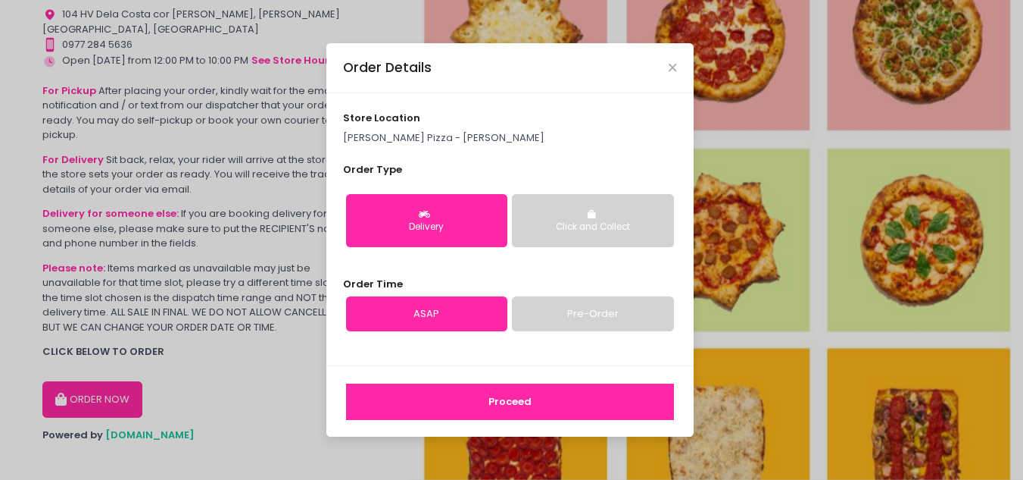 The image size is (1023, 480). What do you see at coordinates (373, 283) in the screenshot?
I see `span: Order Time` at bounding box center [373, 283].